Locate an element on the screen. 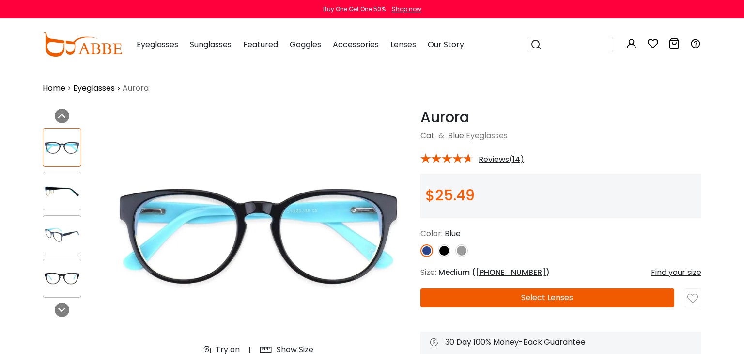 The height and width of the screenshot is (354, 744). img: like is located at coordinates (693, 299).